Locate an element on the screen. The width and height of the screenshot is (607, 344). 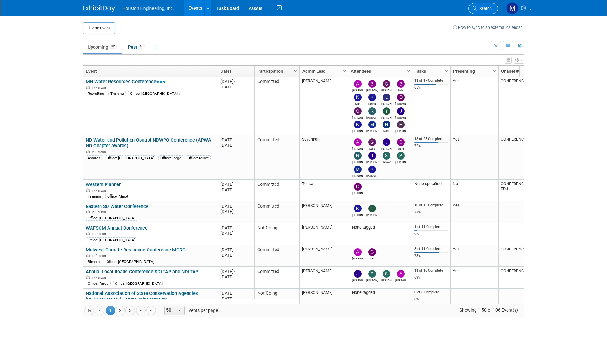
div: Donna Bye is located at coordinates (357, 192).